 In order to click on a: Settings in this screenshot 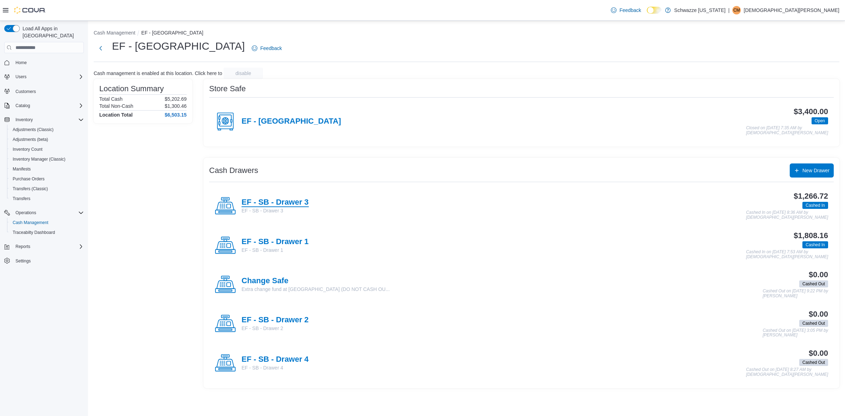, I will do `click(23, 261)`.